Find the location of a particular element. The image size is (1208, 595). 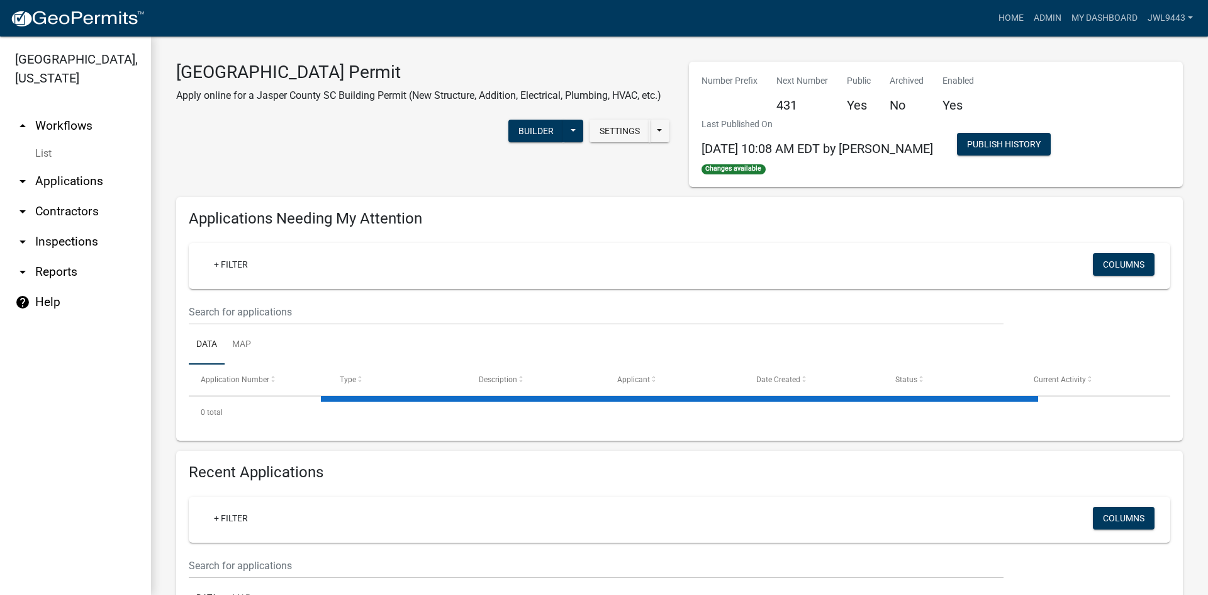

datatable-header-cell: Applicant is located at coordinates (674, 379).